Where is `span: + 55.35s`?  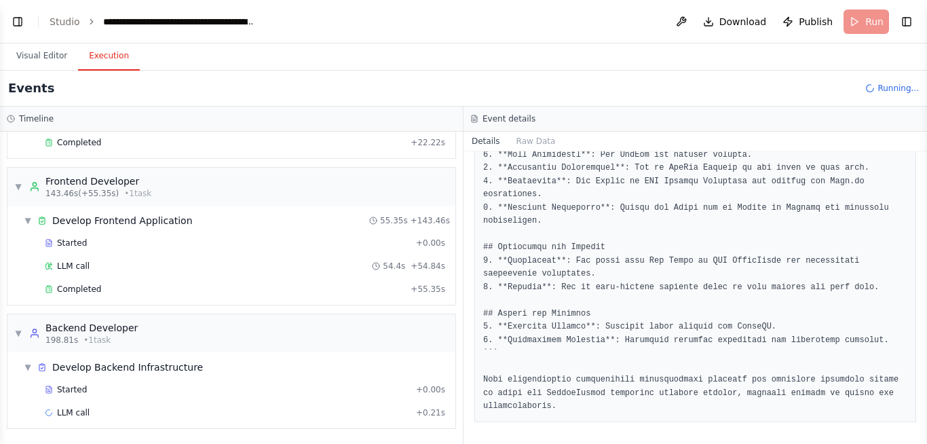
span: + 55.35s is located at coordinates (428, 289).